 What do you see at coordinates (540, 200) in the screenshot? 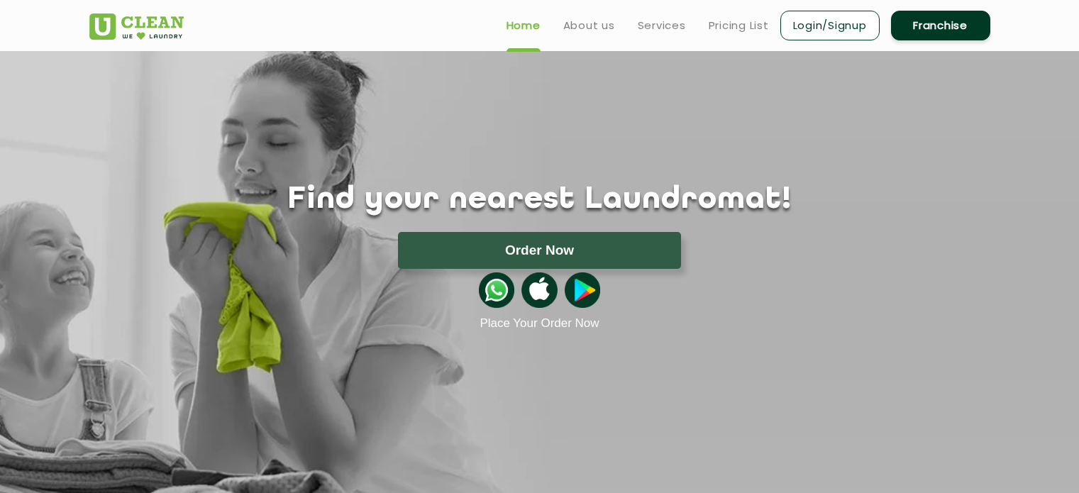
I see `h1: Find your nearest Laundromat!` at bounding box center [540, 200].